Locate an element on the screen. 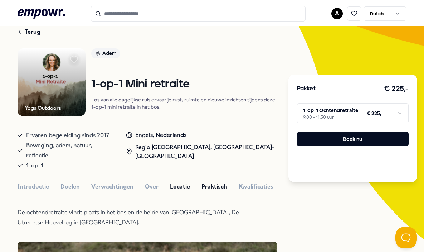 This screenshot has width=424, height=252. div: Adem is located at coordinates (106, 53).